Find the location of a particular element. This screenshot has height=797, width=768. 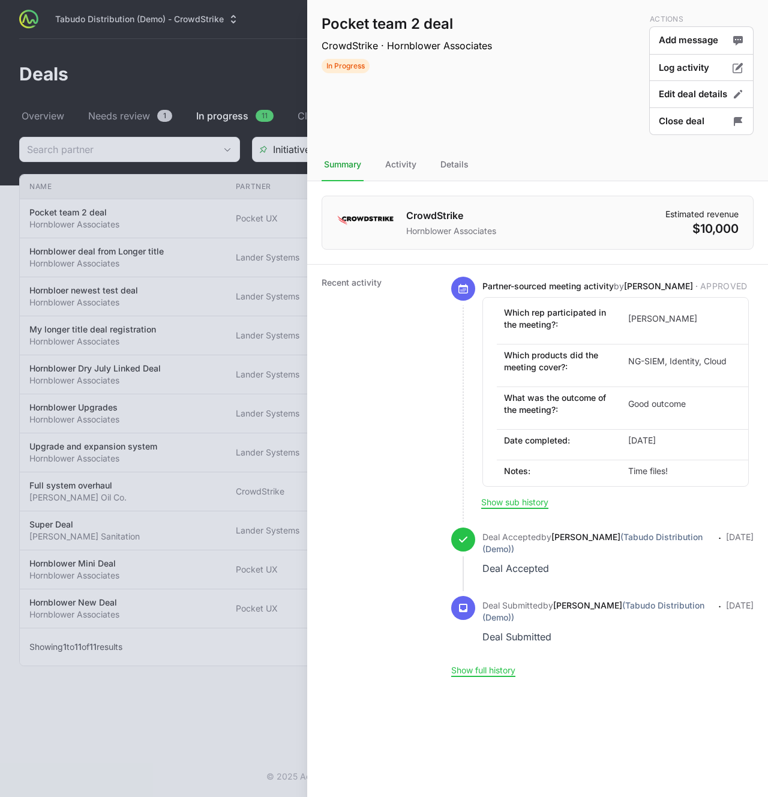

dt: Estimated revenue is located at coordinates (702, 214).